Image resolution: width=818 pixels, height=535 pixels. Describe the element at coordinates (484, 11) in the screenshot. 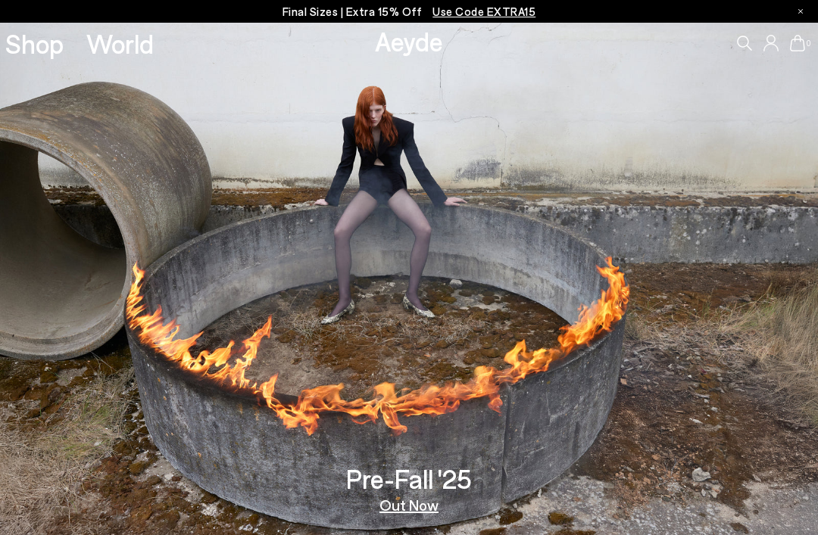

I see `span: Navigate to /collections/ss25-final-sizes` at that location.